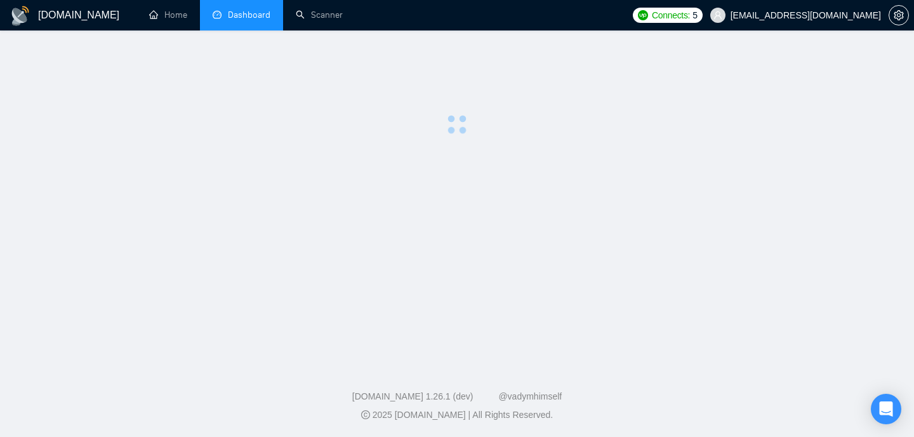 This screenshot has width=914, height=437. What do you see at coordinates (898, 15) in the screenshot?
I see `span: setting` at bounding box center [898, 15].